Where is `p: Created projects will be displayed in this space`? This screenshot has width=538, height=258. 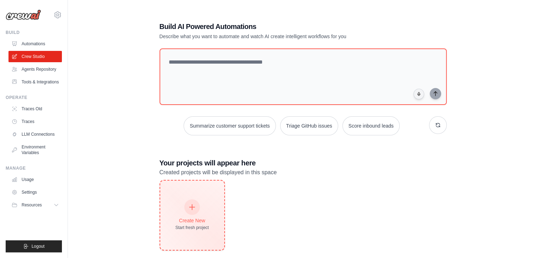
p: Created projects will be displayed in this space is located at coordinates (303, 173).